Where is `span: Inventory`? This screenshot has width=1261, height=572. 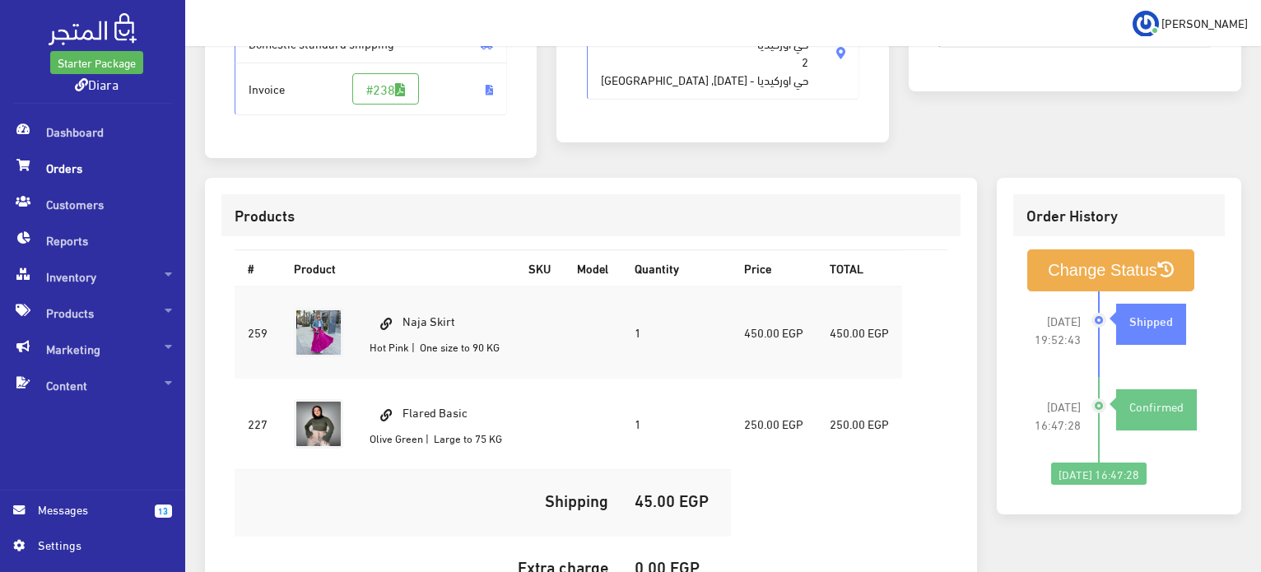
span: Inventory is located at coordinates (92, 277).